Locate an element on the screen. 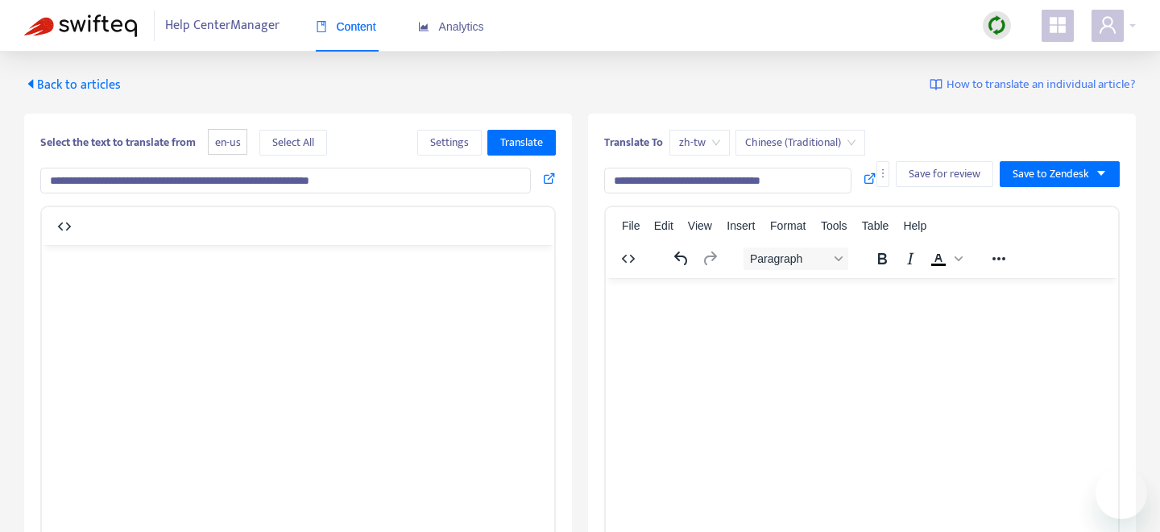 This screenshot has height=532, width=1160. div: Text color Black is located at coordinates (945, 259).